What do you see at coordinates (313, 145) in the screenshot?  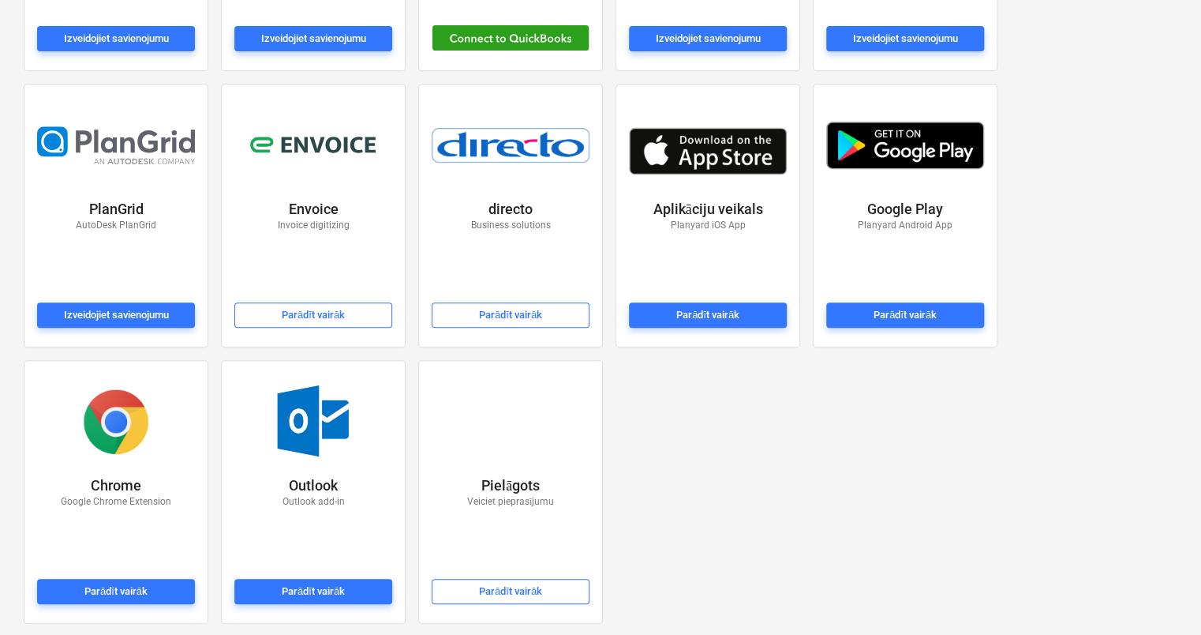 I see `img: envoice.svg` at bounding box center [313, 145].